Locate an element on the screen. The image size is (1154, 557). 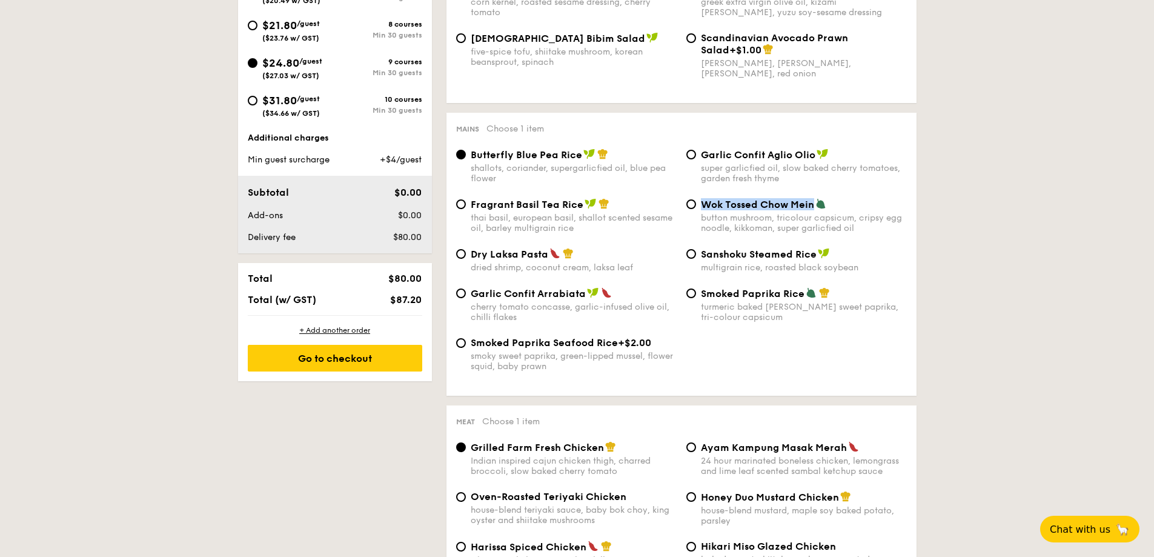
span: Oven-Roasted Teriyaki Chicken is located at coordinates (548, 496).